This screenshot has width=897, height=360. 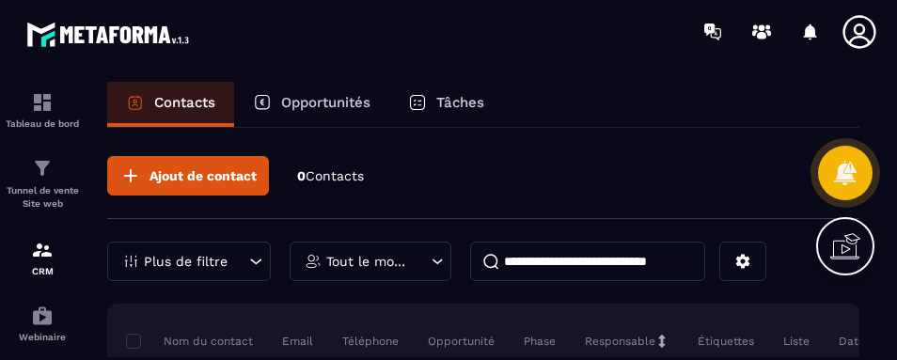 What do you see at coordinates (325, 103) in the screenshot?
I see `p: Opportunités` at bounding box center [325, 103].